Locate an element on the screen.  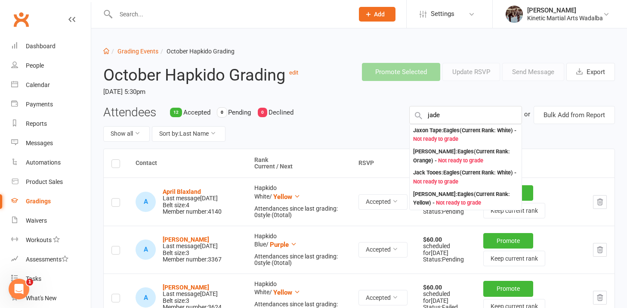
div: Workouts is located at coordinates (39, 240).